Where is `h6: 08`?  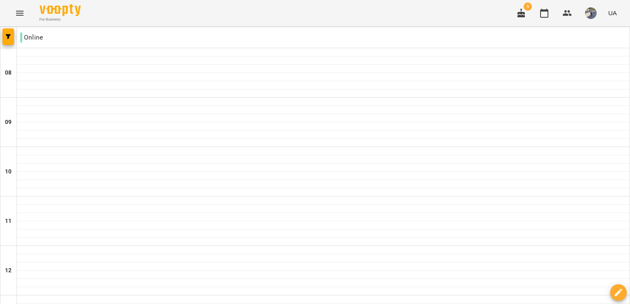
h6: 08 is located at coordinates (8, 73).